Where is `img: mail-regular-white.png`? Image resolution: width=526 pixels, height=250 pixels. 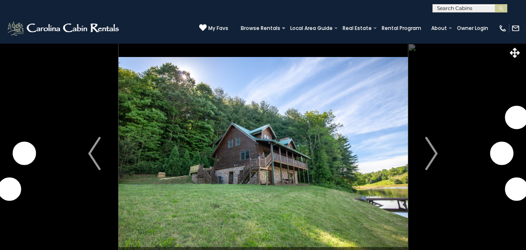 img: mail-regular-white.png is located at coordinates (516, 28).